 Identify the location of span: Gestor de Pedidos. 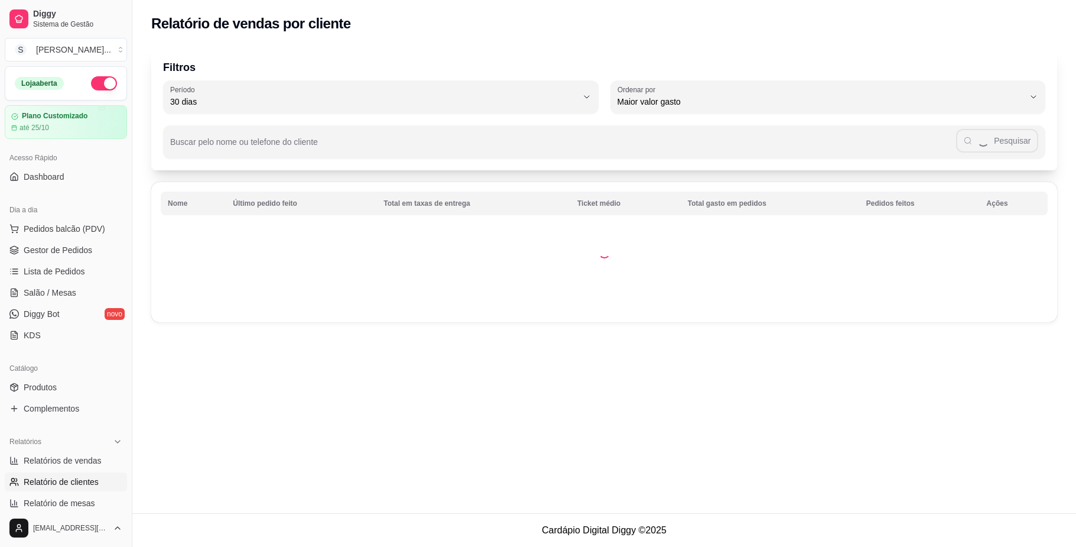
(58, 250).